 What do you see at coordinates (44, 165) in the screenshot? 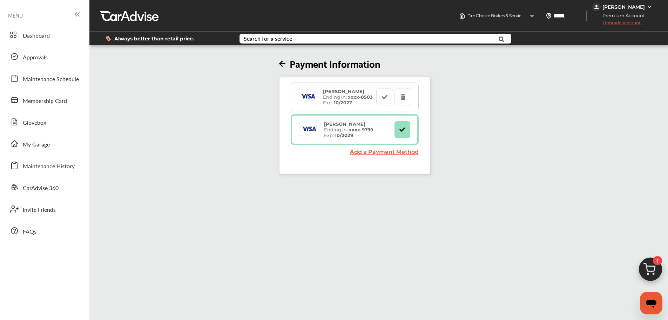
I see `a: Maintenance History` at bounding box center [44, 165].